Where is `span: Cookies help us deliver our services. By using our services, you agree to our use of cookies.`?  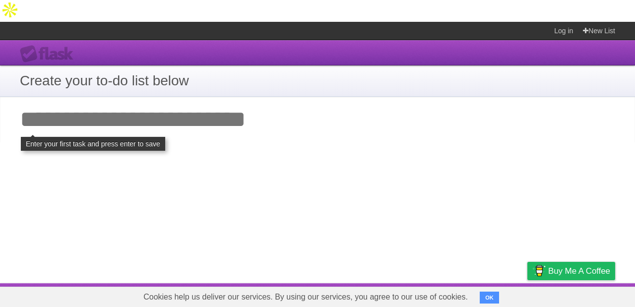 span: Cookies help us deliver our services. By using our services, you agree to our use of cookies. is located at coordinates (306, 297).